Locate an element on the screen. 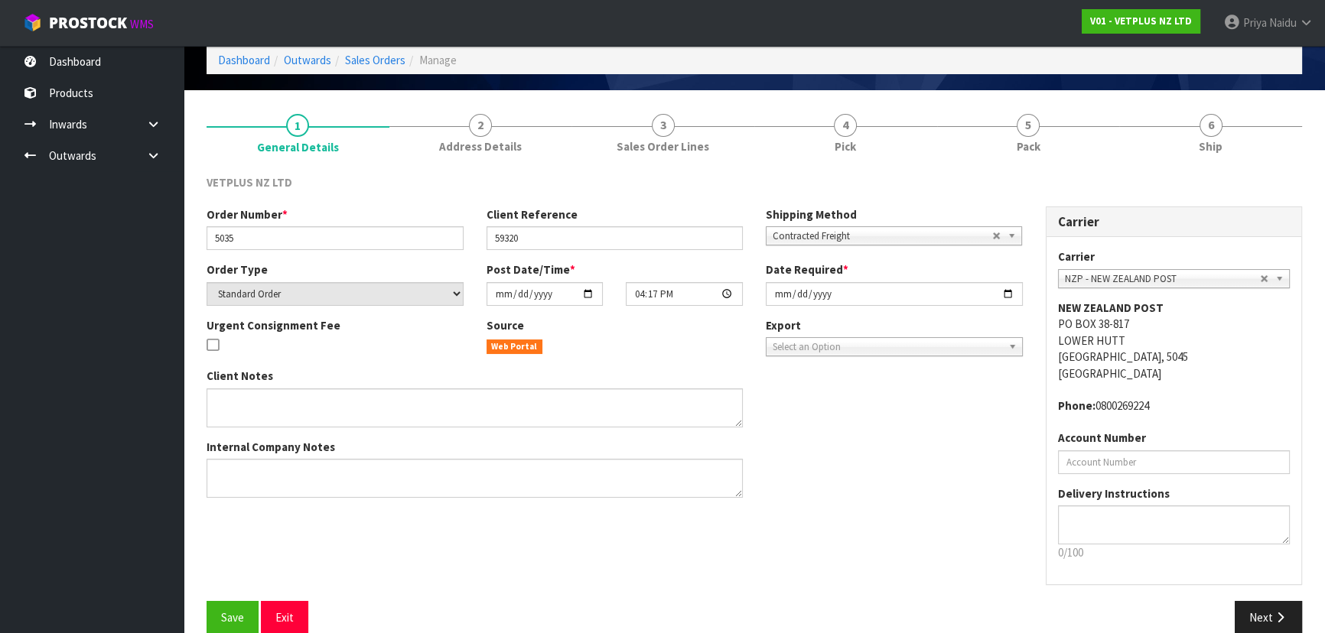  img: cube-alt.png is located at coordinates (32, 22).